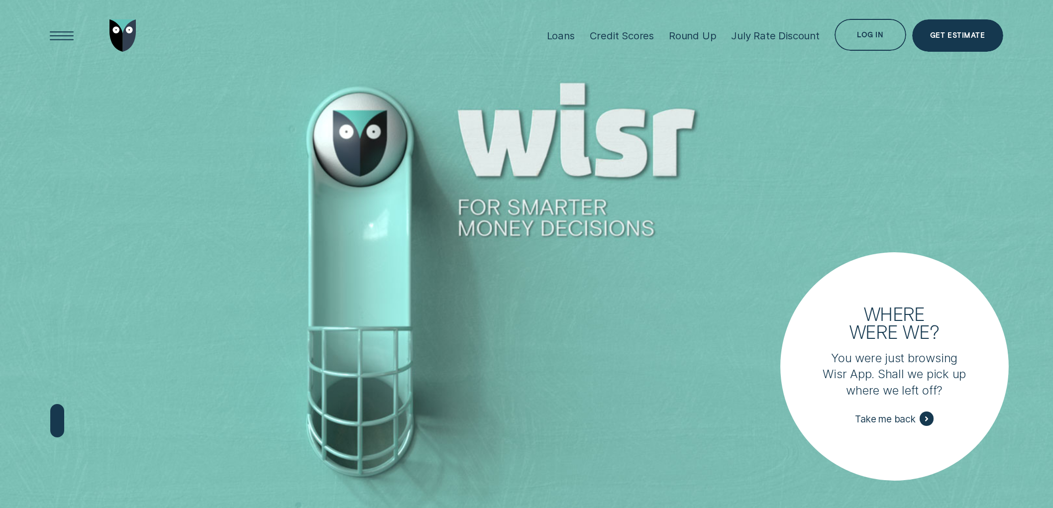 This screenshot has height=508, width=1053. I want to click on button: Log in, so click(870, 35).